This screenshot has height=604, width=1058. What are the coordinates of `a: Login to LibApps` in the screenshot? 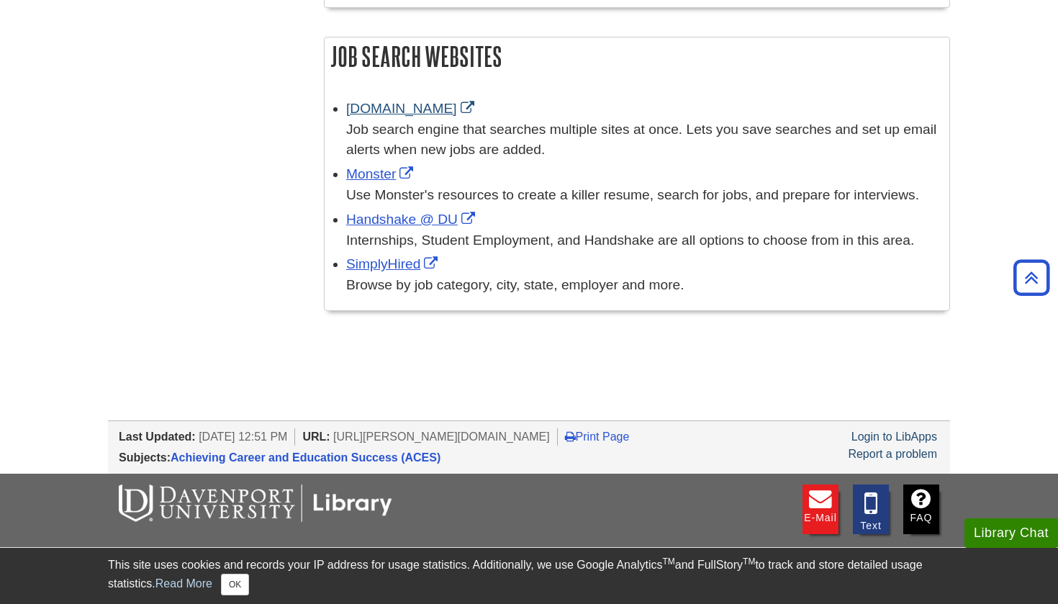 It's located at (894, 436).